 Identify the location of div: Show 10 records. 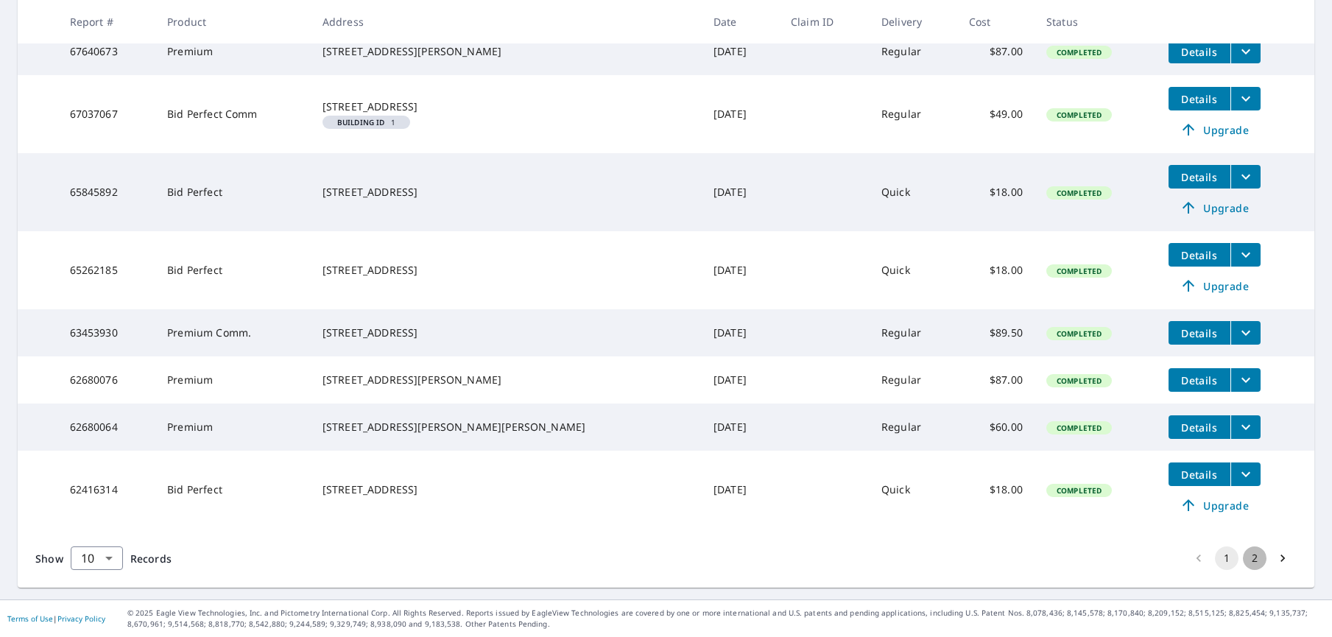
(96, 558).